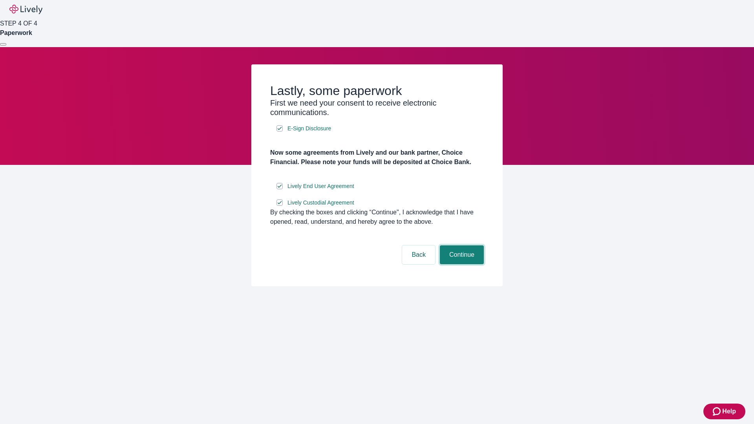 The height and width of the screenshot is (424, 754). What do you see at coordinates (321, 203) in the screenshot?
I see `span: Lively Custodial Agreement` at bounding box center [321, 203].